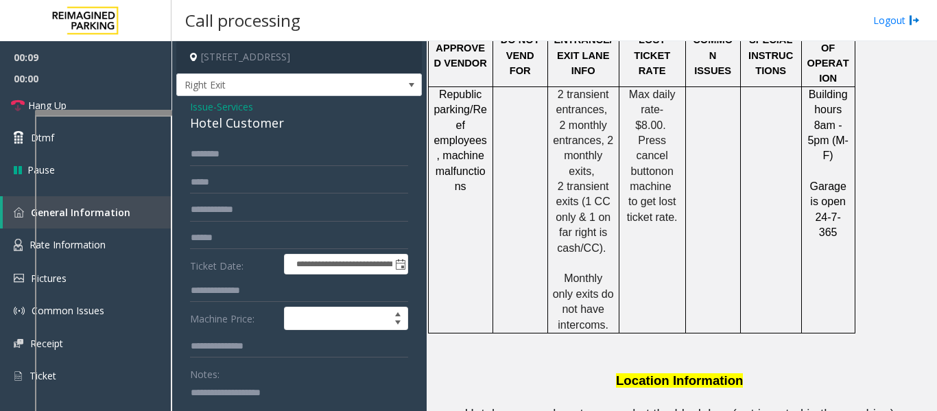 This screenshot has width=937, height=411. What do you see at coordinates (583, 55) in the screenshot?
I see `span: ENTRANCE/EXIT LANE INFO` at bounding box center [583, 55].